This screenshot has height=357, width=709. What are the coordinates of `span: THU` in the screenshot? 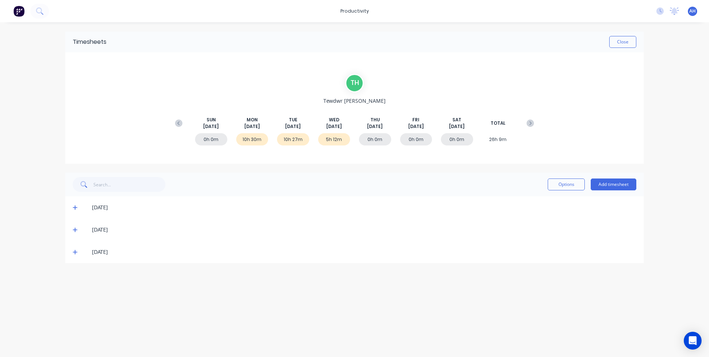 It's located at (375, 120).